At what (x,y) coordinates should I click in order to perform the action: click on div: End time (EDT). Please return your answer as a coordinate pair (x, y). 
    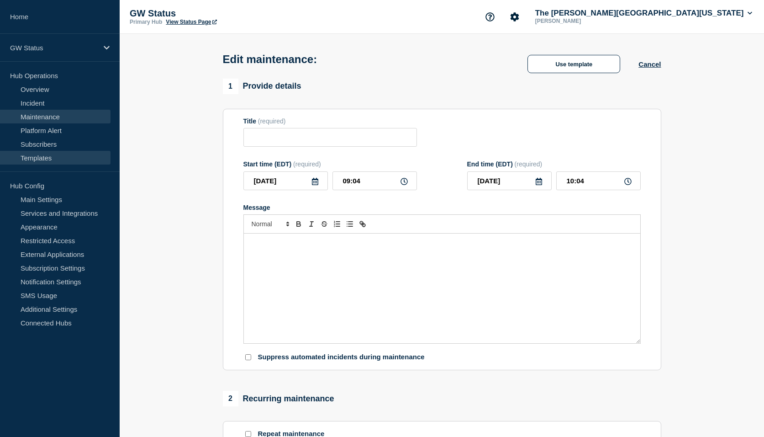
    Looking at the image, I should click on (554, 164).